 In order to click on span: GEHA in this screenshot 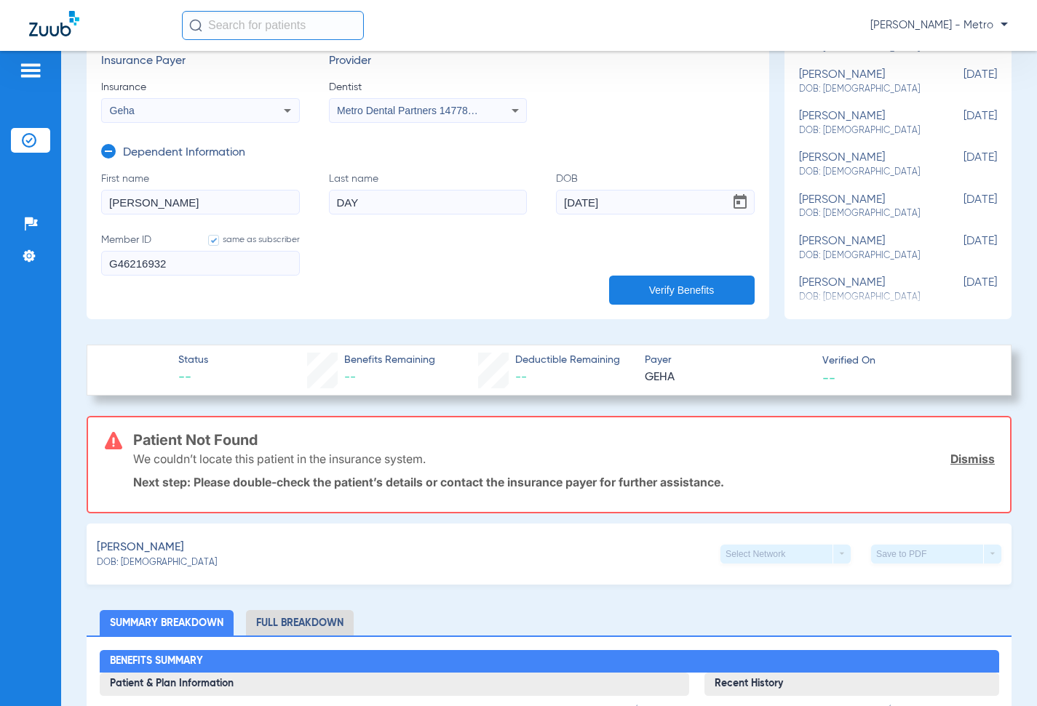, I will do `click(727, 378)`.